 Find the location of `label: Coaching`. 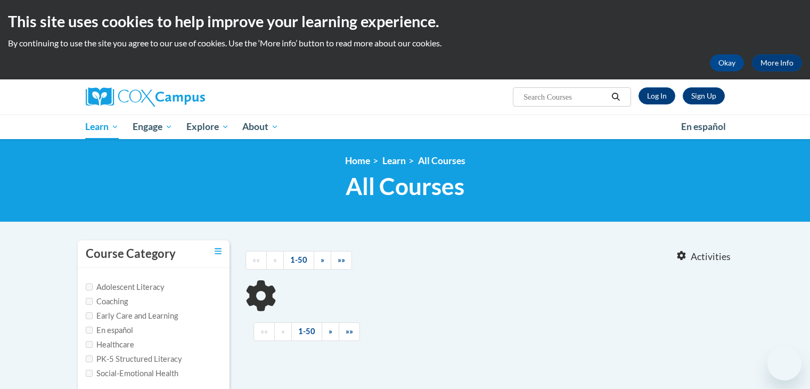

label: Coaching is located at coordinates (107, 302).